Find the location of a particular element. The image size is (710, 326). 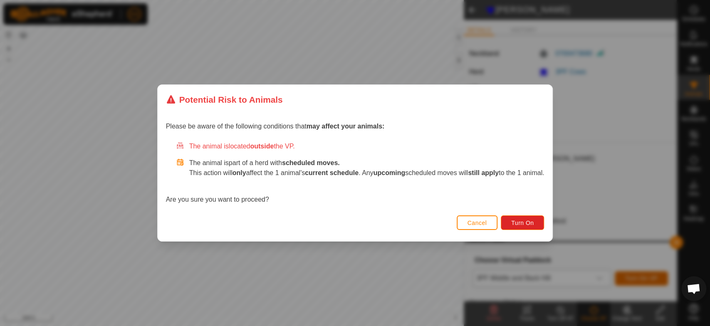

span: Turn On is located at coordinates (523, 223).